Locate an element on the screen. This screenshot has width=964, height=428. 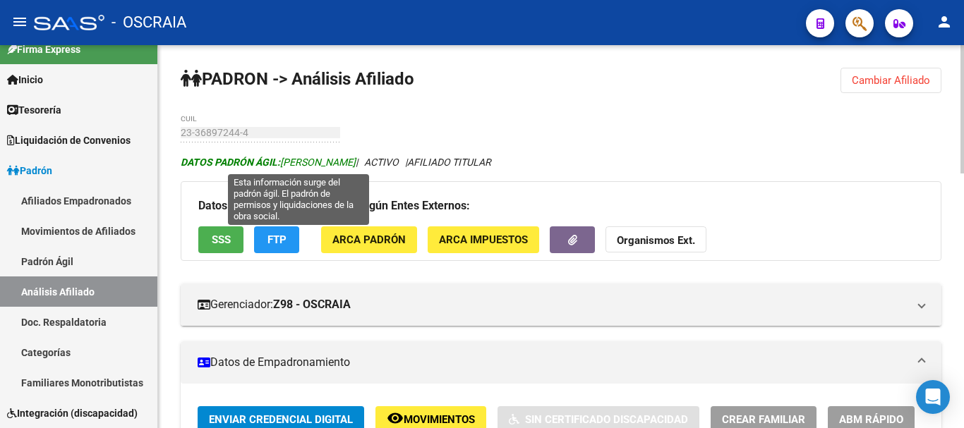
strong: PADRON -> Análisis Afiliado is located at coordinates (297, 79).